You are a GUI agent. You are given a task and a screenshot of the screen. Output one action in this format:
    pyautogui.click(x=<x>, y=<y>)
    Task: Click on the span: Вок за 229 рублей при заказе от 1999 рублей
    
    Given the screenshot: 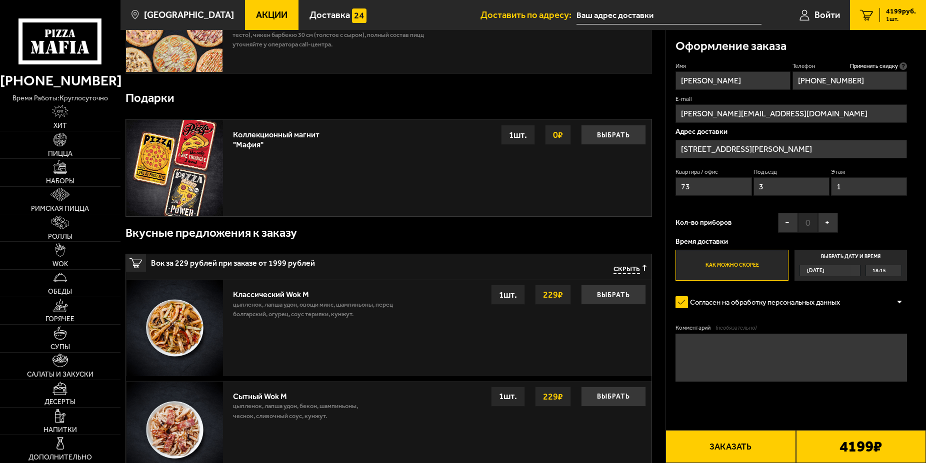 What is the action you would take?
    pyautogui.click(x=308, y=261)
    